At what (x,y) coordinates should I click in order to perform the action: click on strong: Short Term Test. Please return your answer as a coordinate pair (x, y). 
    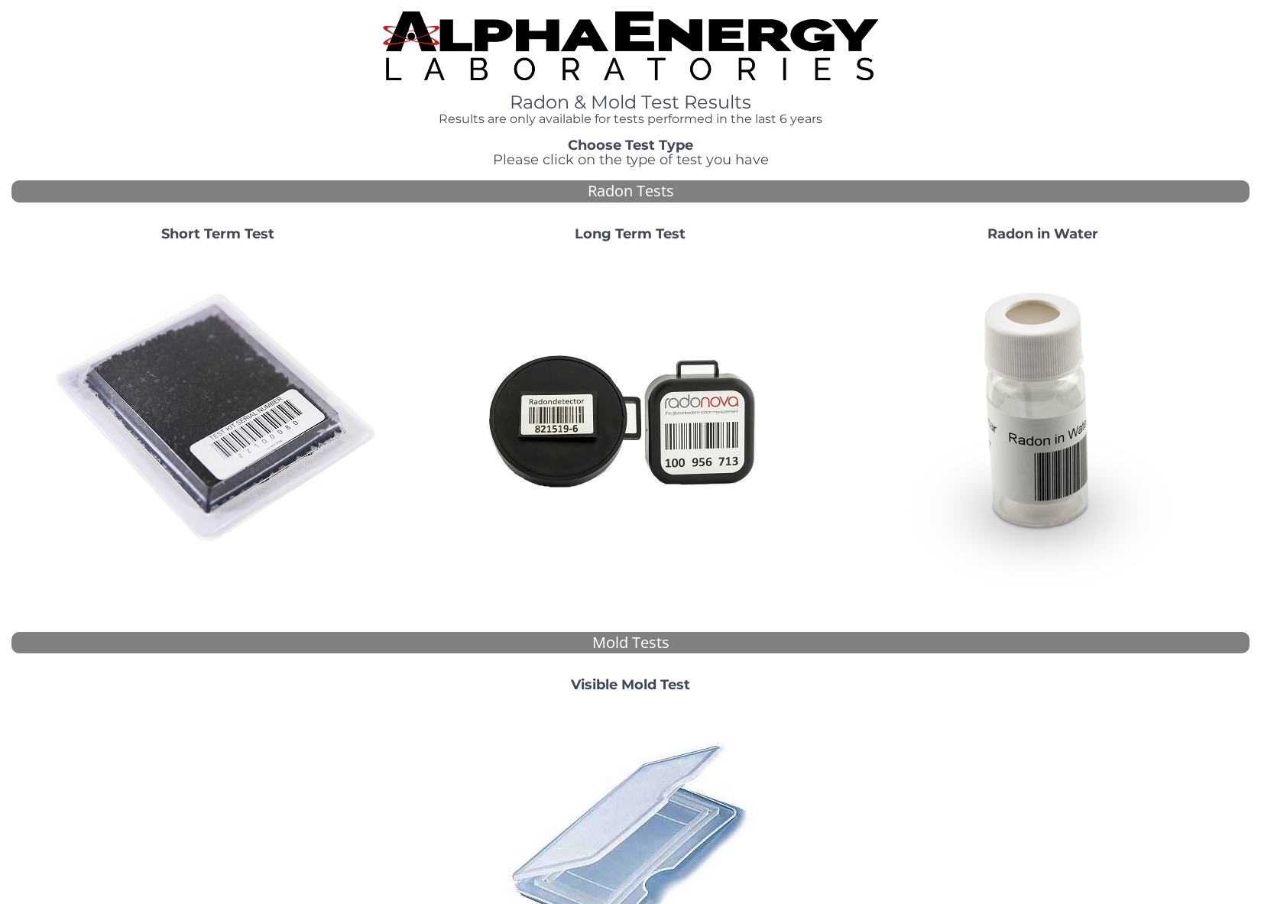
    Looking at the image, I should click on (218, 234).